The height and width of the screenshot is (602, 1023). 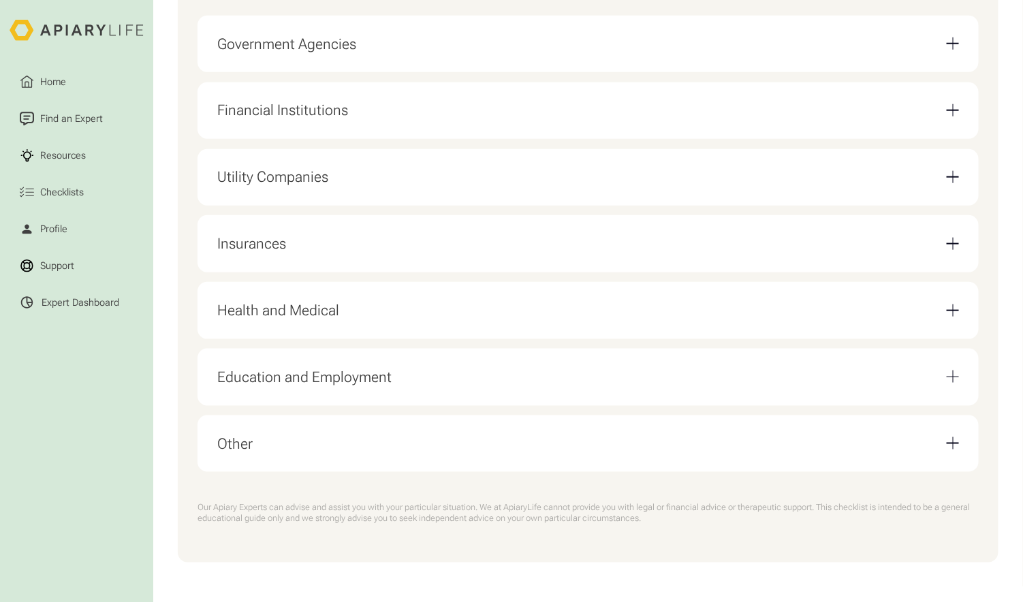 I want to click on a: Find an Expert, so click(x=76, y=119).